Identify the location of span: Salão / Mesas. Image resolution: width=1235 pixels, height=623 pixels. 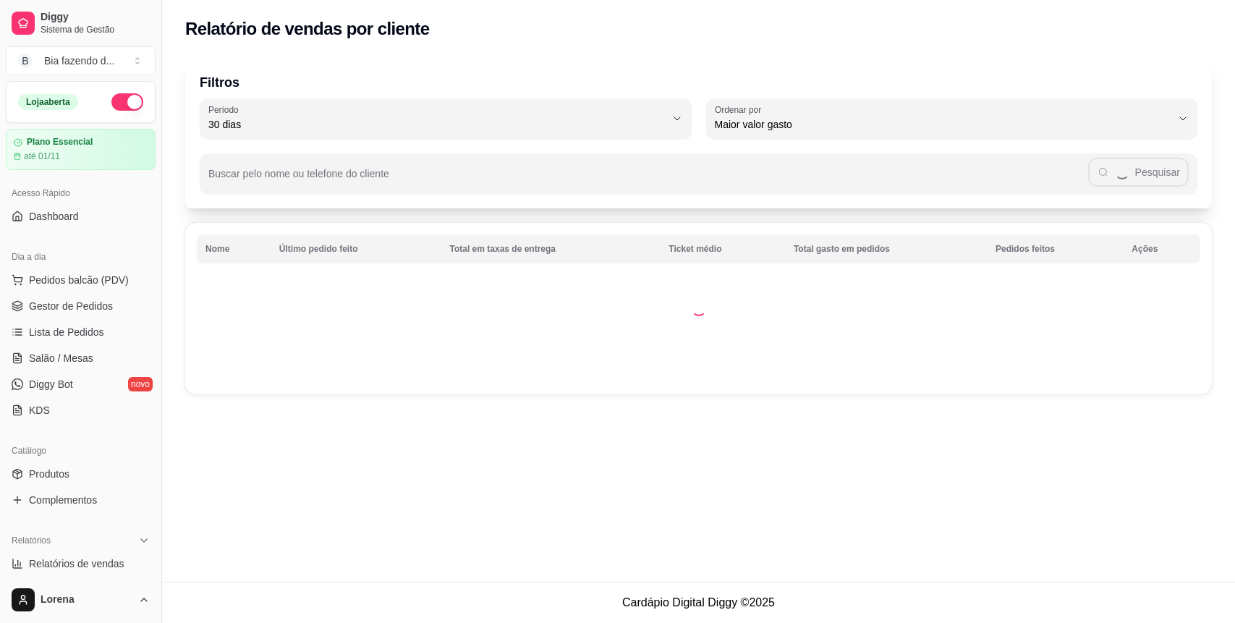
(61, 358).